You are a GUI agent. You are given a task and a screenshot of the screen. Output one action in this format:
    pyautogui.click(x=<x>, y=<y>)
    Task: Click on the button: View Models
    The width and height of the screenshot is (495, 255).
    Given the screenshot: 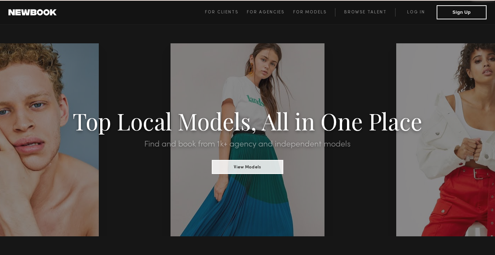 What is the action you would take?
    pyautogui.click(x=247, y=167)
    